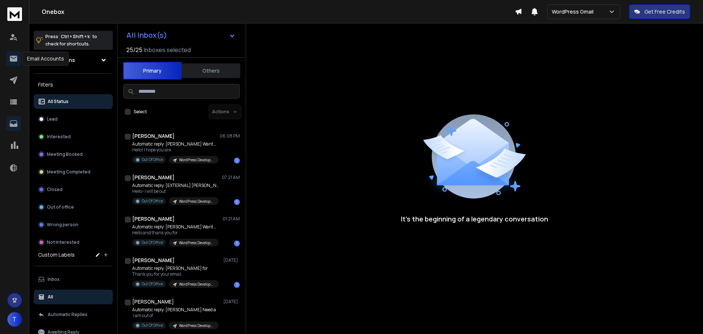 The image size is (703, 334). I want to click on button: Closed, so click(73, 189).